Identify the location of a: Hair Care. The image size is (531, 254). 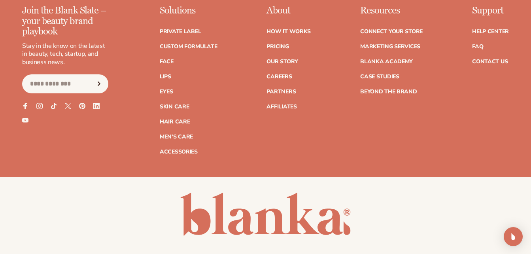
(175, 122).